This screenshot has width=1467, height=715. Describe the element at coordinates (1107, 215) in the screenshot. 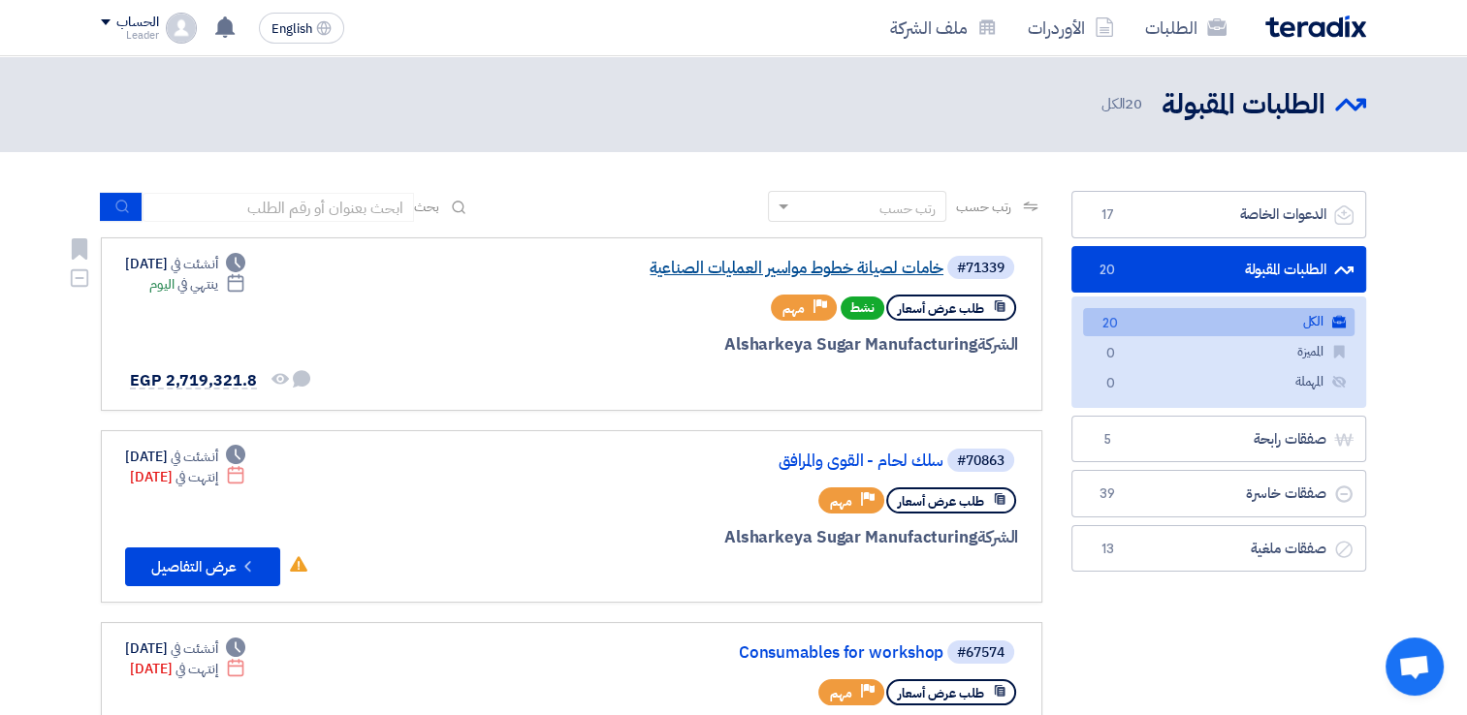

I see `span: 17` at that location.